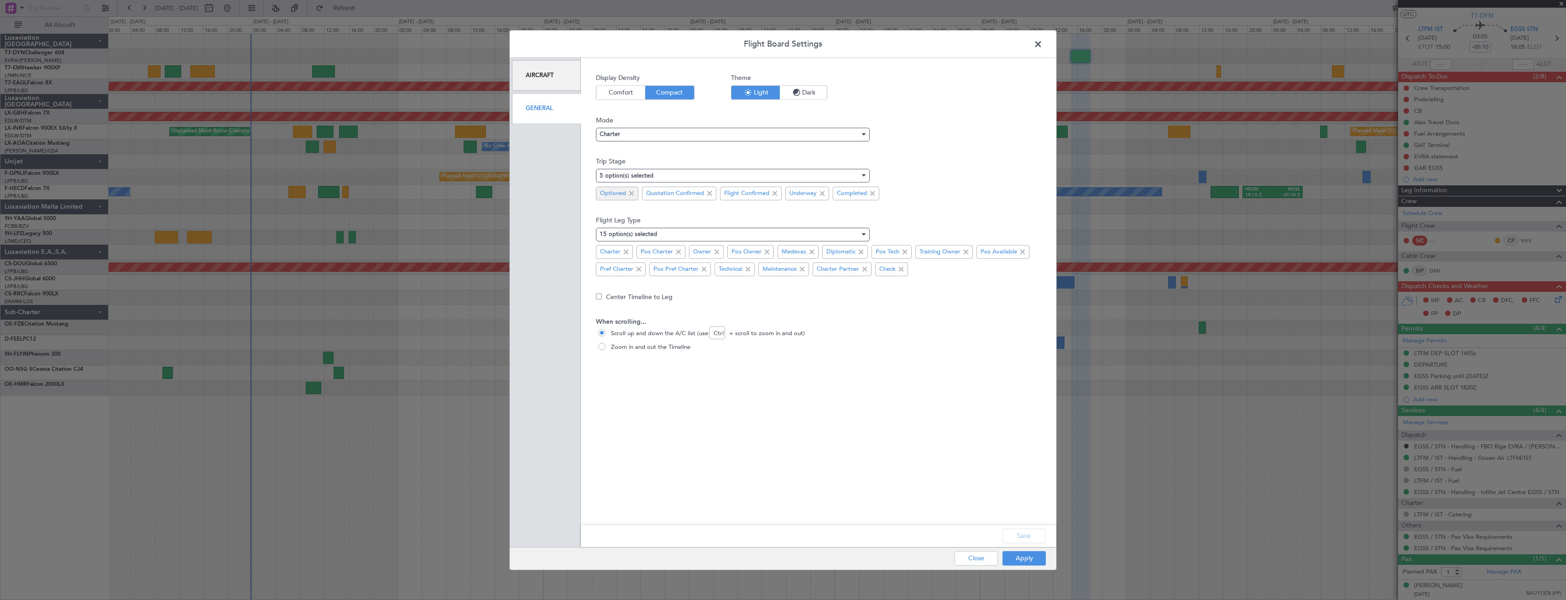 The image size is (1566, 600). I want to click on span: Maintenance, so click(779, 269).